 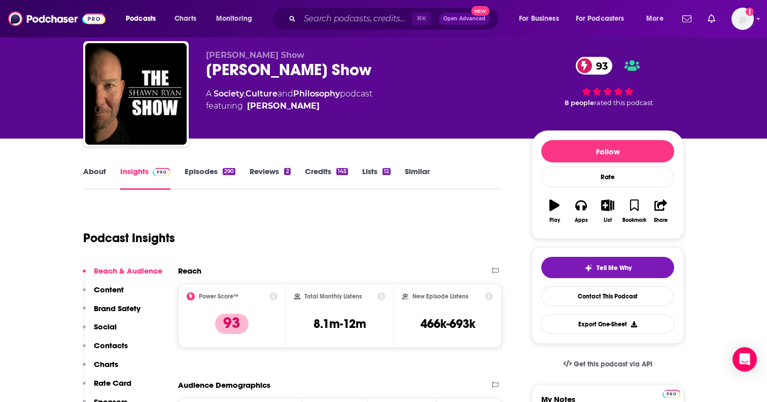 I want to click on div: Apps, so click(x=581, y=220).